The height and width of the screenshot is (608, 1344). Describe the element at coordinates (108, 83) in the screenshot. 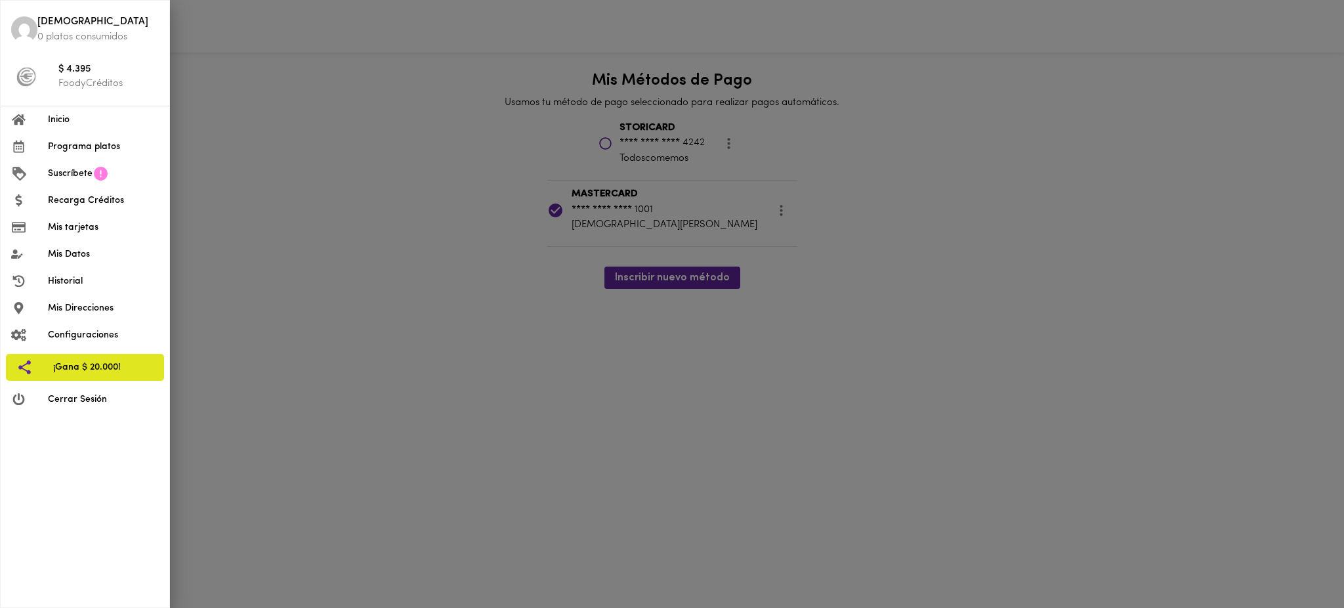

I see `p: FoodyCréditos` at that location.